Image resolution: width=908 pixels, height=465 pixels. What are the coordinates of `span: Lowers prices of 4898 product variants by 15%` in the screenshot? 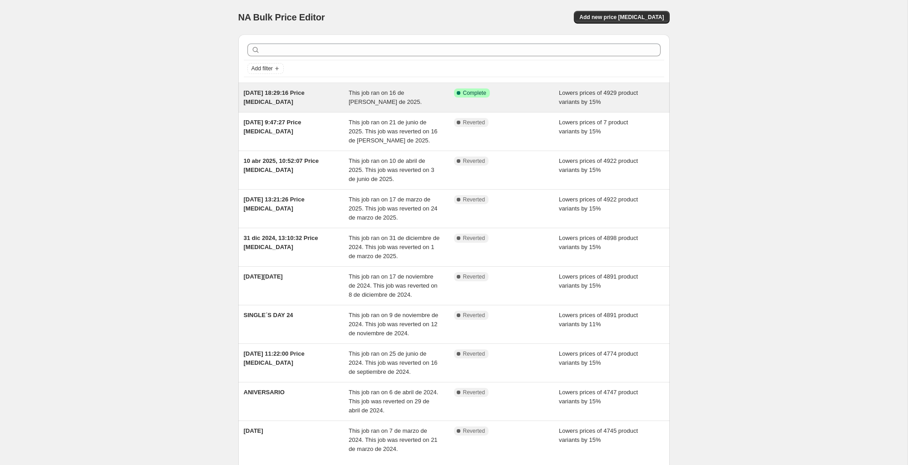 It's located at (598, 242).